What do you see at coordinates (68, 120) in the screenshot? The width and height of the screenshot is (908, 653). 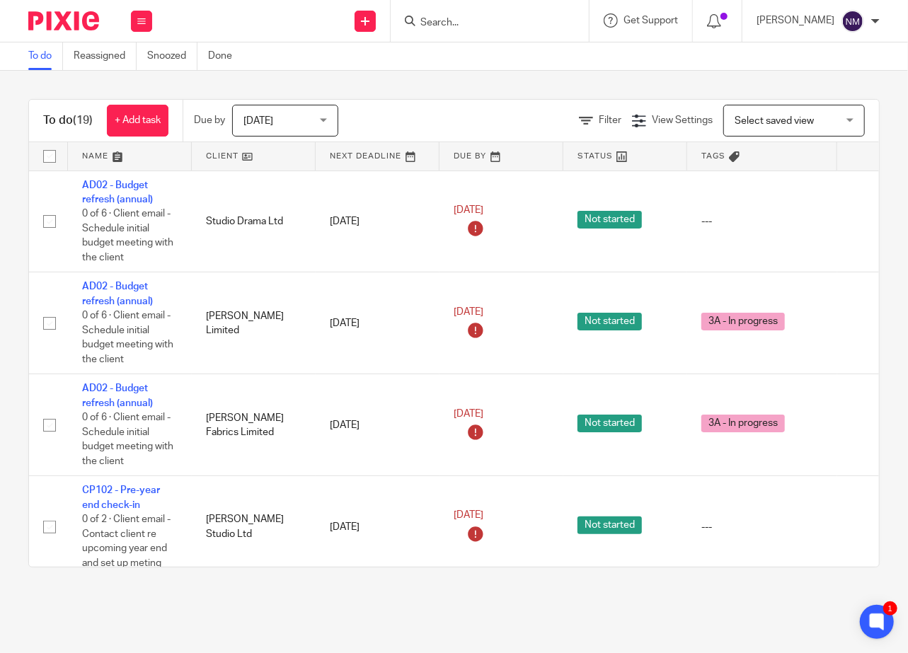 I see `h1: To do` at bounding box center [68, 120].